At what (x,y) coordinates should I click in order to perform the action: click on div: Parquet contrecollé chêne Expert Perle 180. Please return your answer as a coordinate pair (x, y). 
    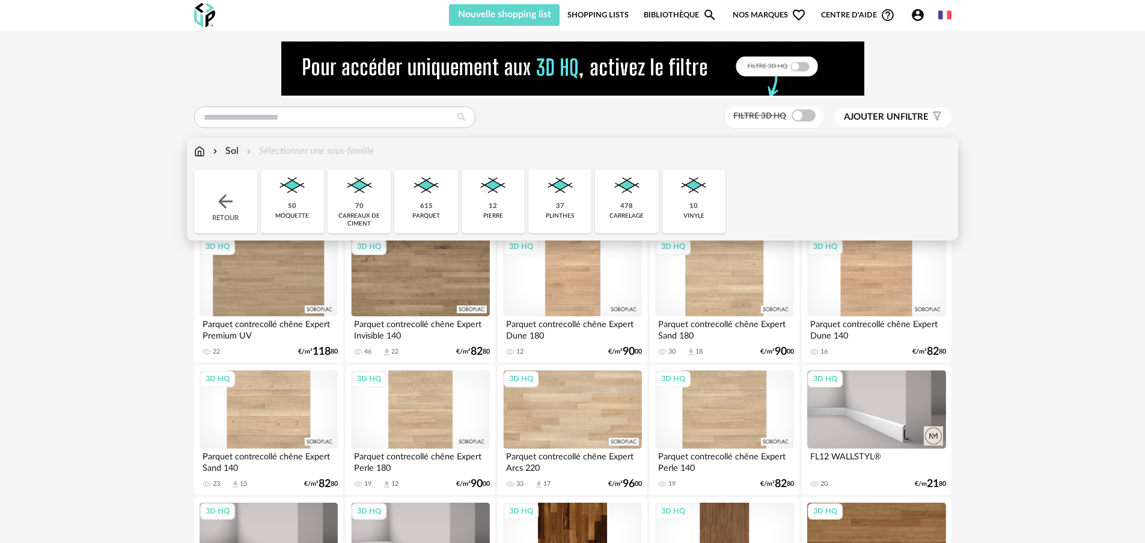
    Looking at the image, I should click on (420, 460).